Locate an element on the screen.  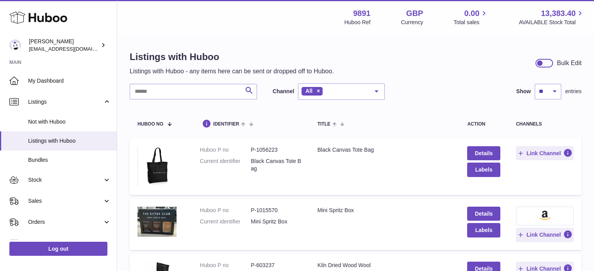
p: Listings with Huboo - any items here can be sent or dropped off to Huboo. is located at coordinates (232, 71).